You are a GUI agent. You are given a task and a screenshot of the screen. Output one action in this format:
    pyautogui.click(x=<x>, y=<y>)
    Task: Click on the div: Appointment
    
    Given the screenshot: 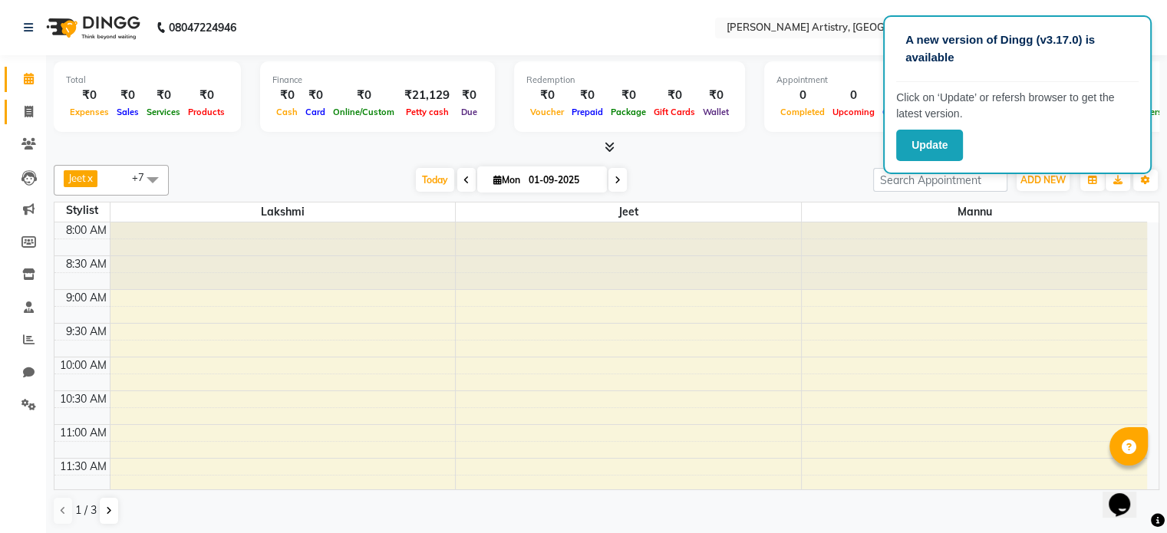 What is the action you would take?
    pyautogui.click(x=872, y=80)
    